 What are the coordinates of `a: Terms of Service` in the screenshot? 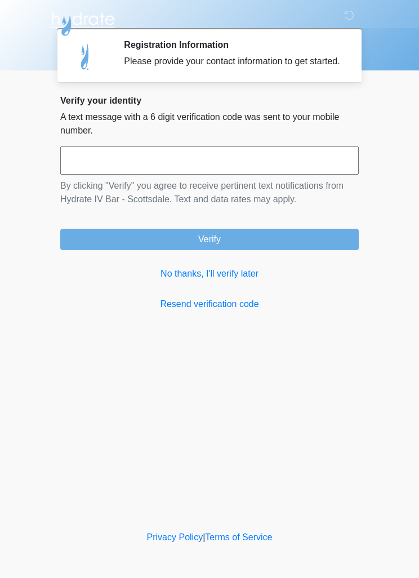 It's located at (238, 537).